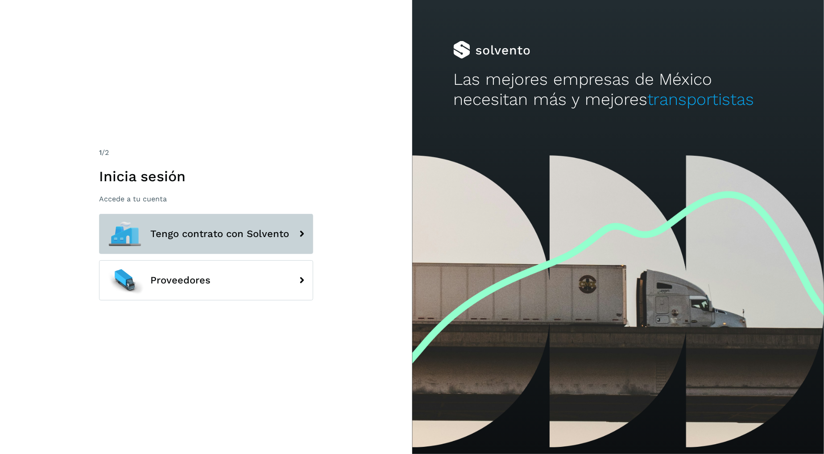 The width and height of the screenshot is (824, 454). Describe the element at coordinates (206, 153) in the screenshot. I see `div: /2` at that location.